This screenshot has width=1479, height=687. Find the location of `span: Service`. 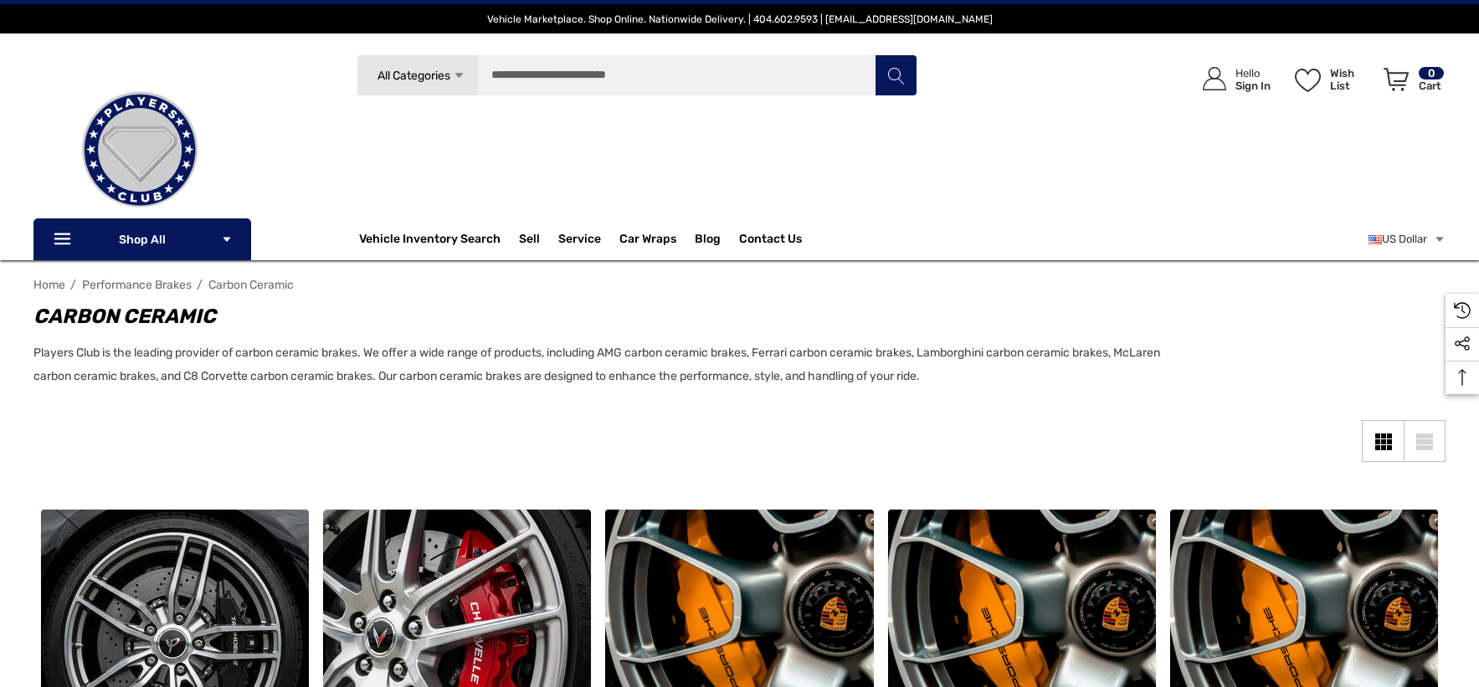

span: Service is located at coordinates (579, 241).